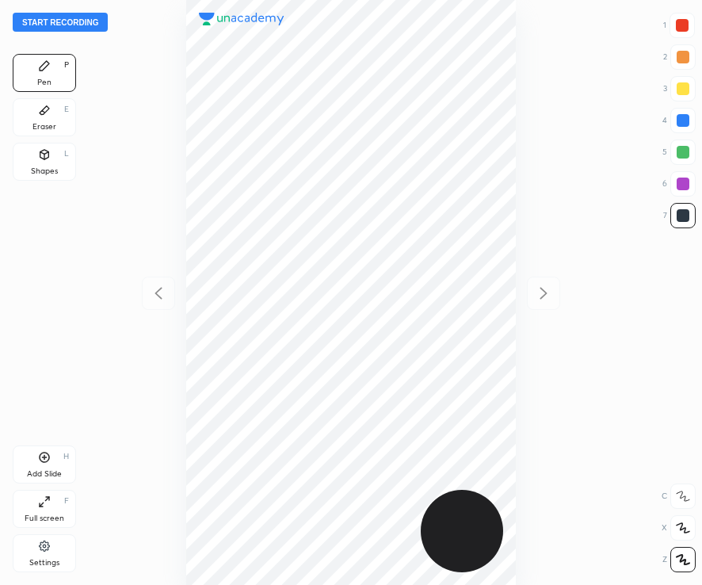 The image size is (702, 585). Describe the element at coordinates (66, 456) in the screenshot. I see `div: H` at that location.